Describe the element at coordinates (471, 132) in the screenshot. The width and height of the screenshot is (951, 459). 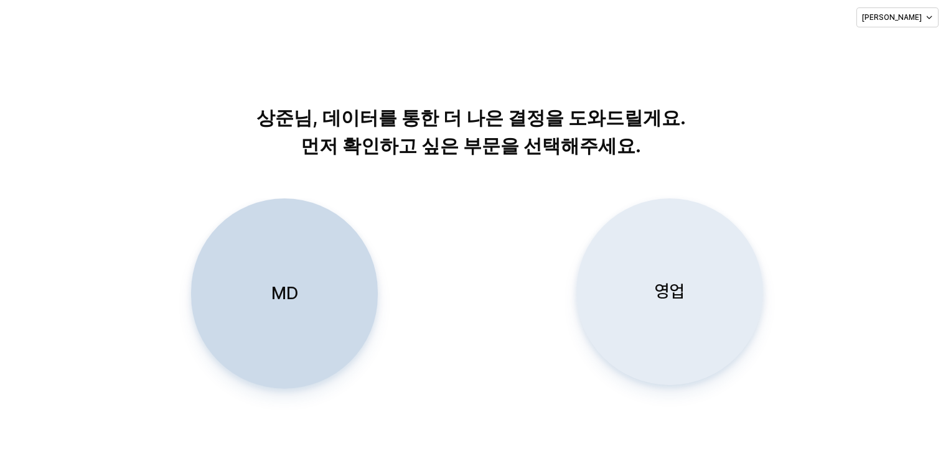
I see `p: 상준님, 데이터를 통한 더 나은 결정을 도와드릴게요. 먼저 확인하고 싶은 부문을 선택해주세요.` at that location.